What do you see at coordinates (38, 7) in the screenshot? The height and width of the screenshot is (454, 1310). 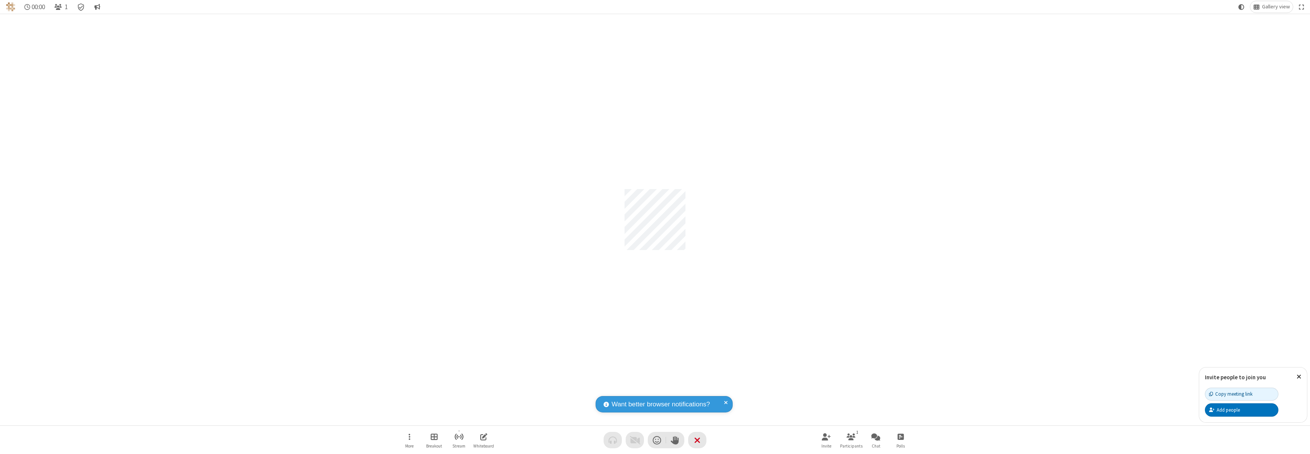 I see `span: 00:00` at bounding box center [38, 7].